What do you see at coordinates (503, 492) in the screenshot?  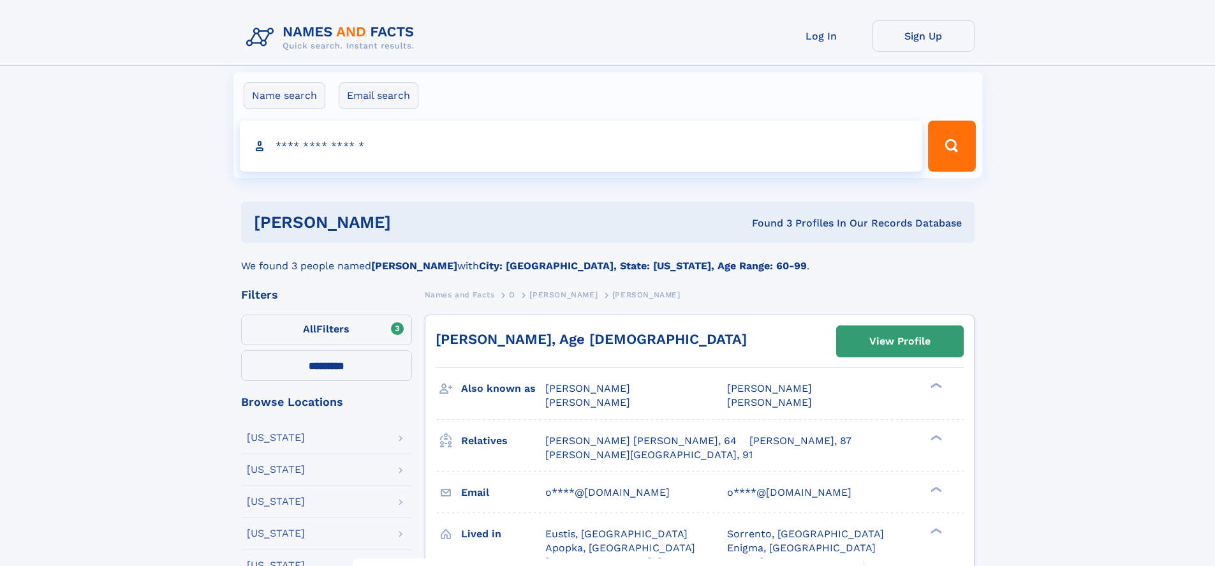 I see `h3: Email` at bounding box center [503, 492].